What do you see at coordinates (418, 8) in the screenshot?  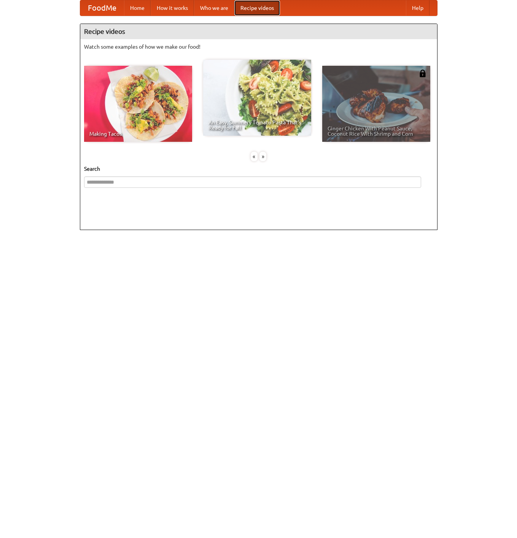 I see `a: Help` at bounding box center [418, 8].